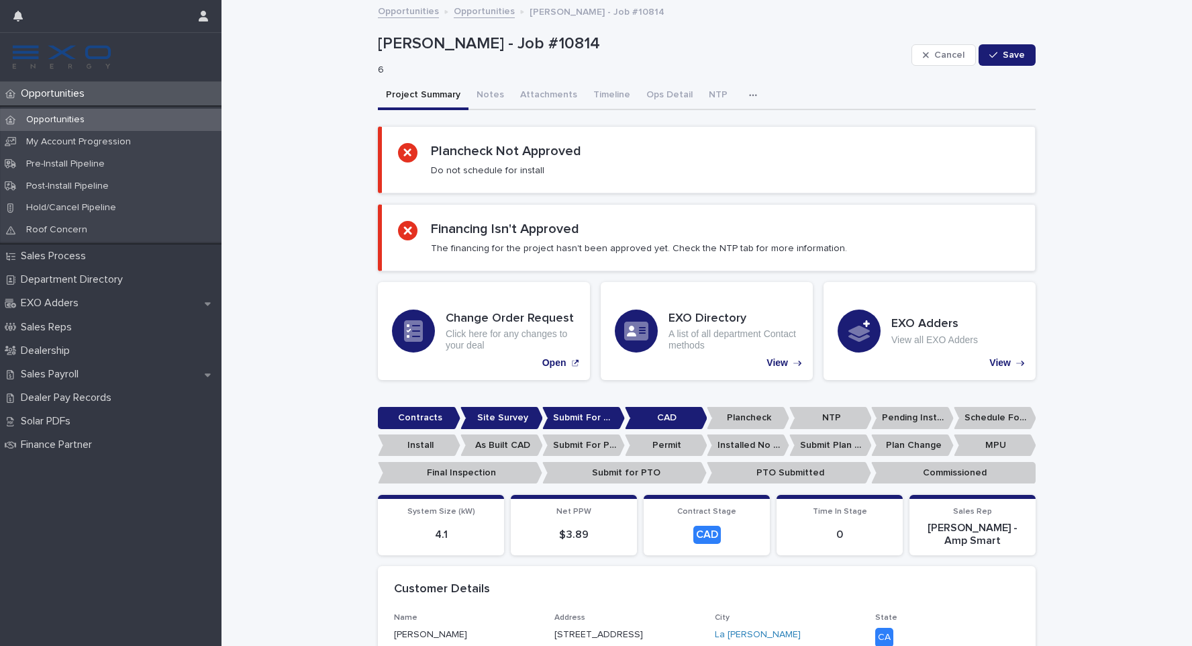  What do you see at coordinates (1013, 55) in the screenshot?
I see `span: Save` at bounding box center [1013, 55].